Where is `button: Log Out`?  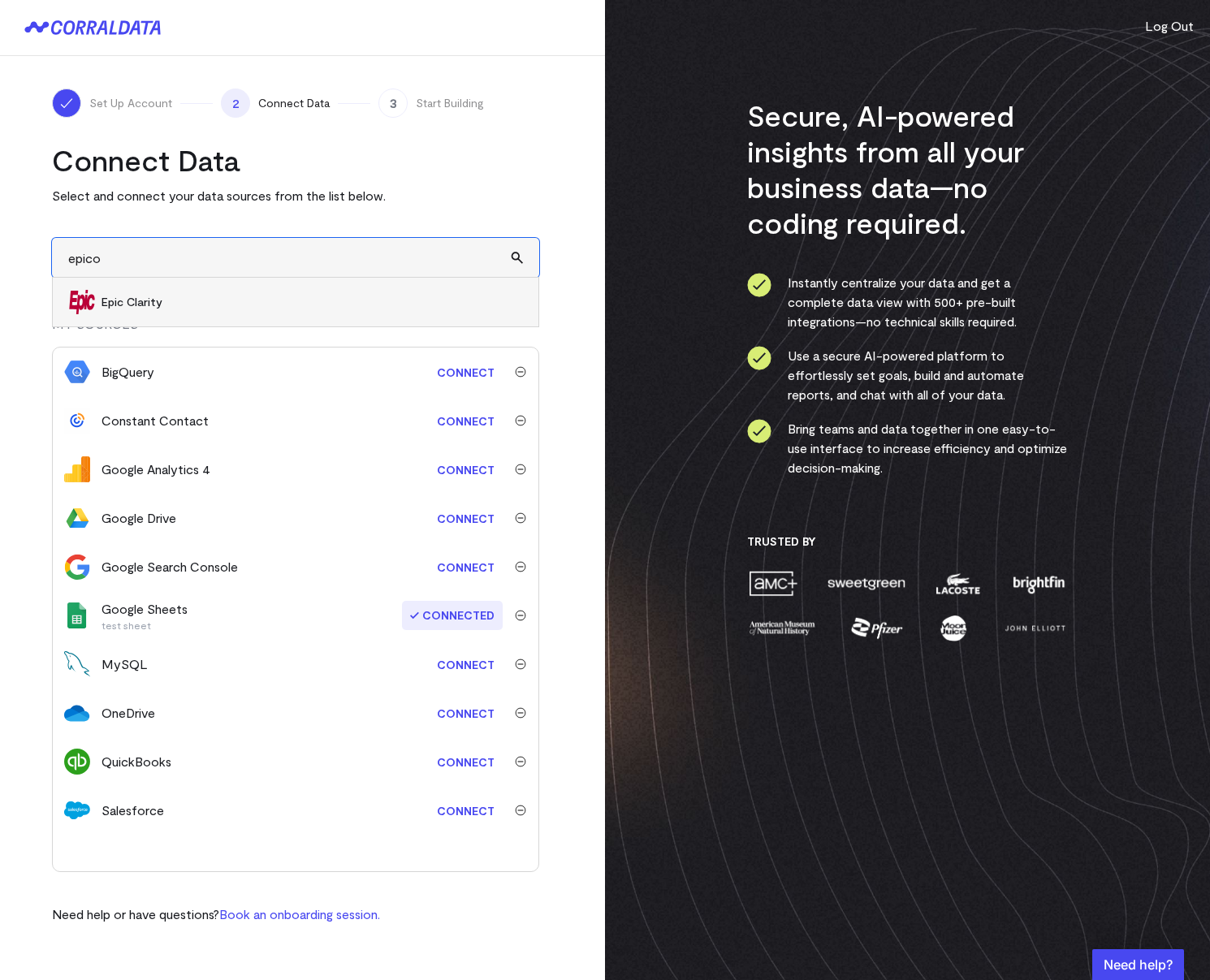
button: Log Out is located at coordinates (1169, 26).